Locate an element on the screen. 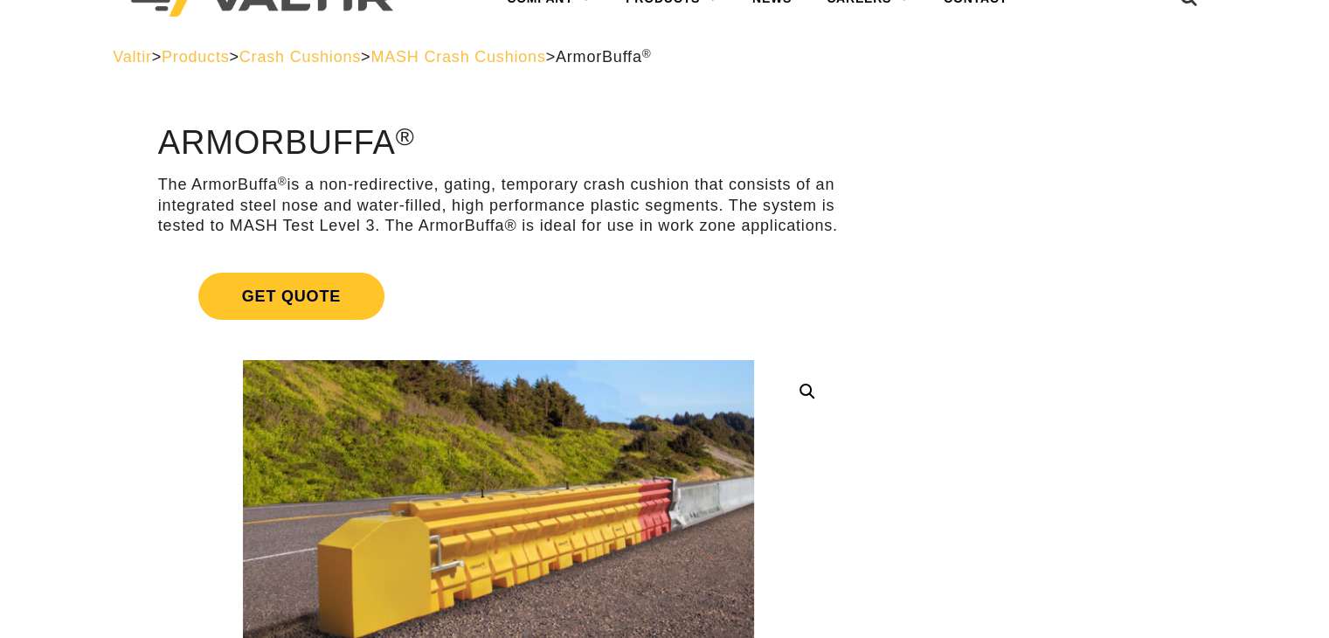  a: MASH Crash Cushions is located at coordinates (458, 57).